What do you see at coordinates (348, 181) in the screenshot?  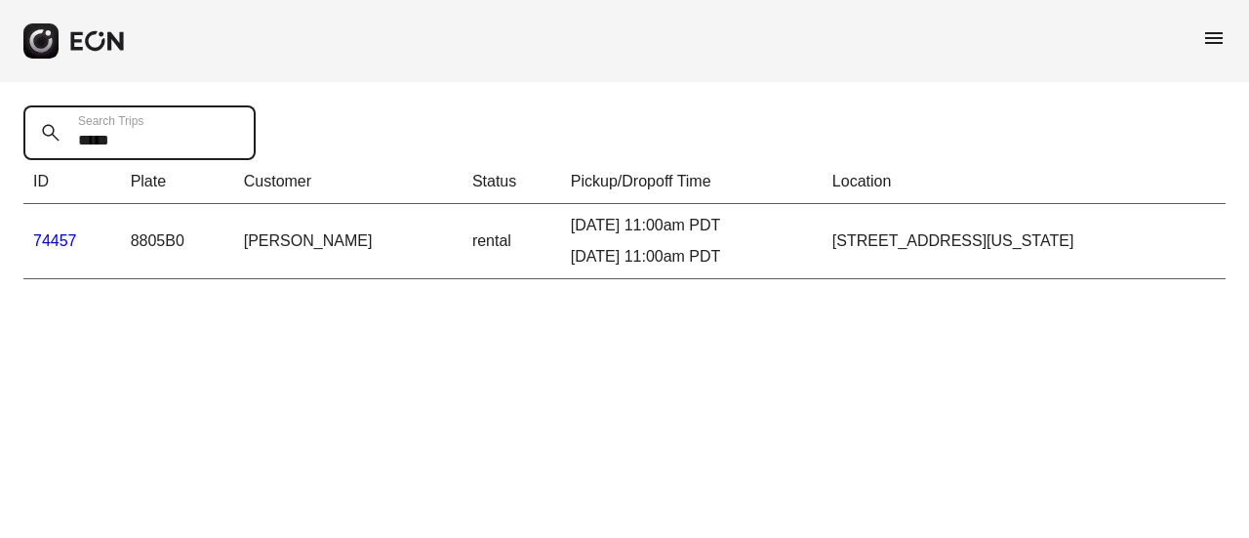 I see `th: Customer` at bounding box center [348, 181].